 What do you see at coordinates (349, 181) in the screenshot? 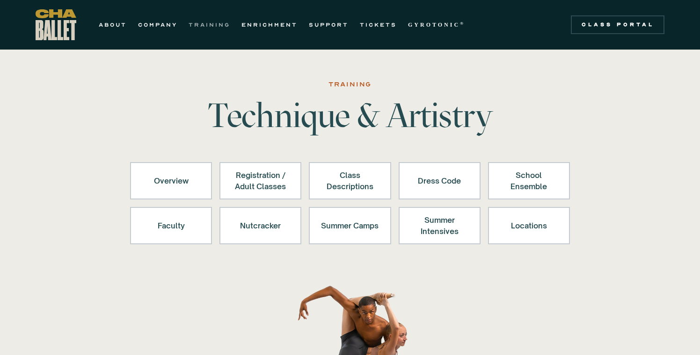
I see `div: Class Descriptions` at bounding box center [349, 181].